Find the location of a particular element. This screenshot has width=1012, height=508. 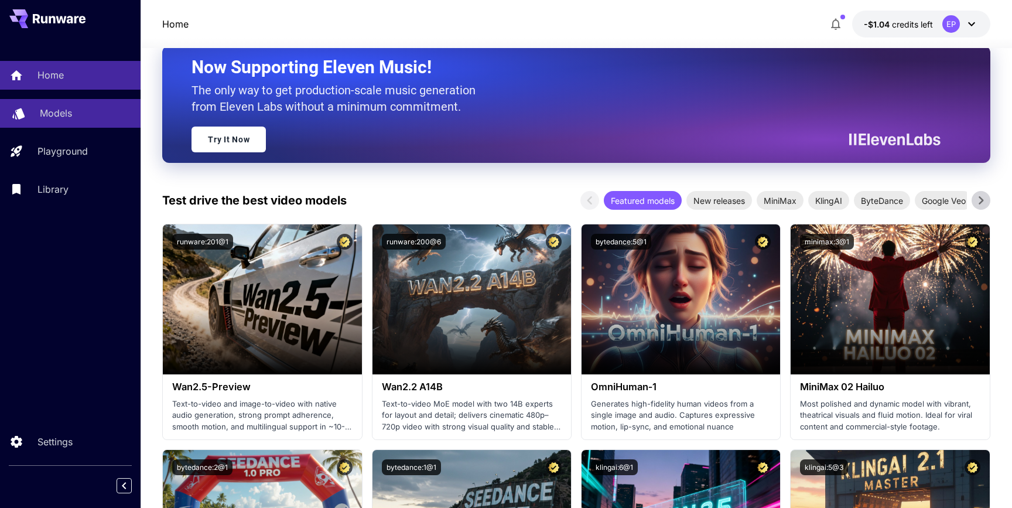

div: KlingAI is located at coordinates (829, 200).